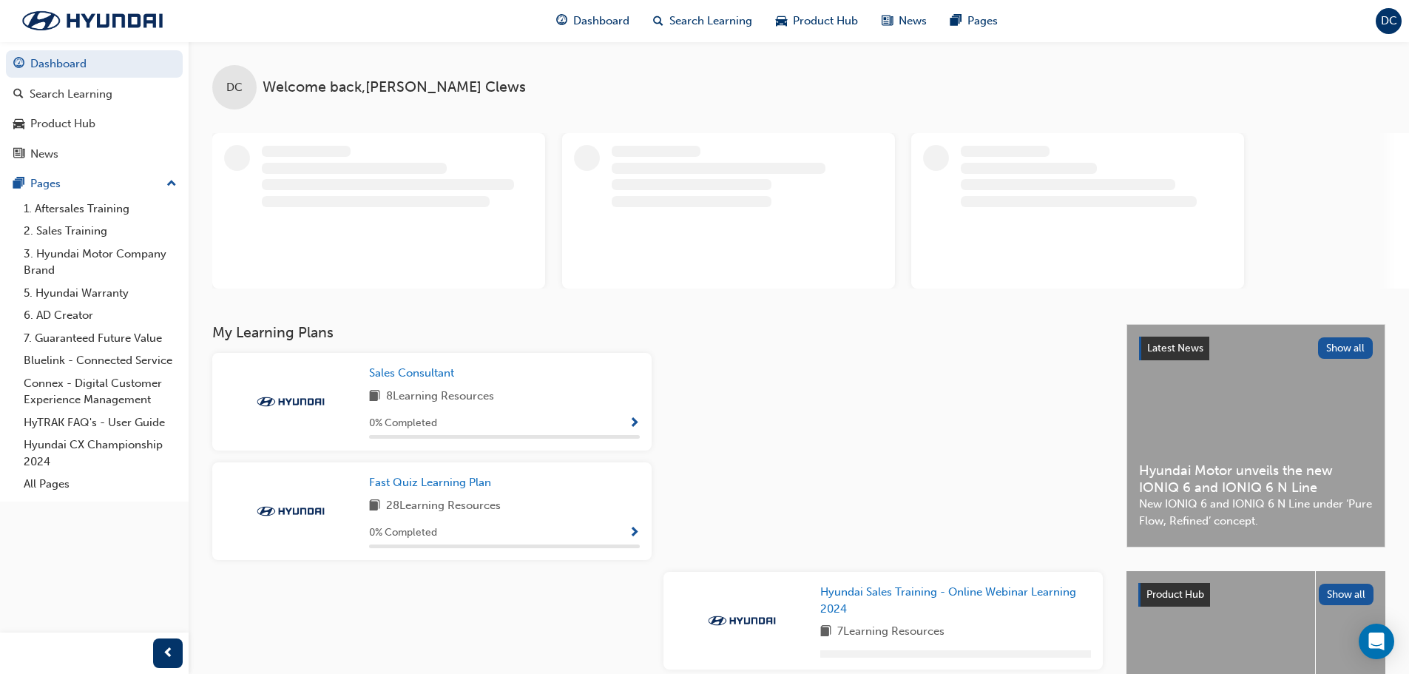 The height and width of the screenshot is (674, 1409). I want to click on button: Pages, so click(94, 183).